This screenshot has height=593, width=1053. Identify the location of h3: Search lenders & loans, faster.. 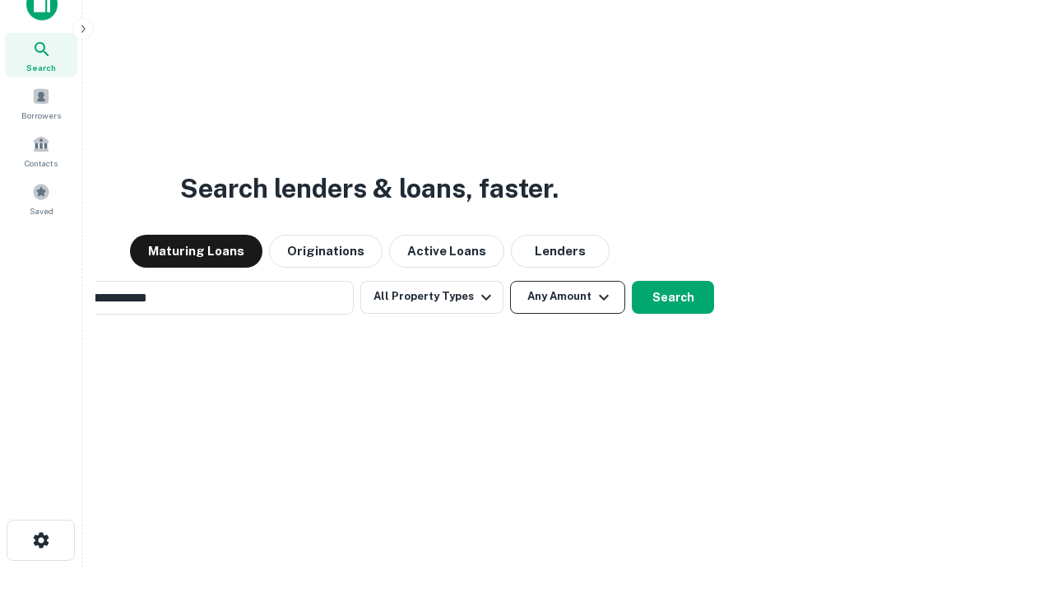
(369, 188).